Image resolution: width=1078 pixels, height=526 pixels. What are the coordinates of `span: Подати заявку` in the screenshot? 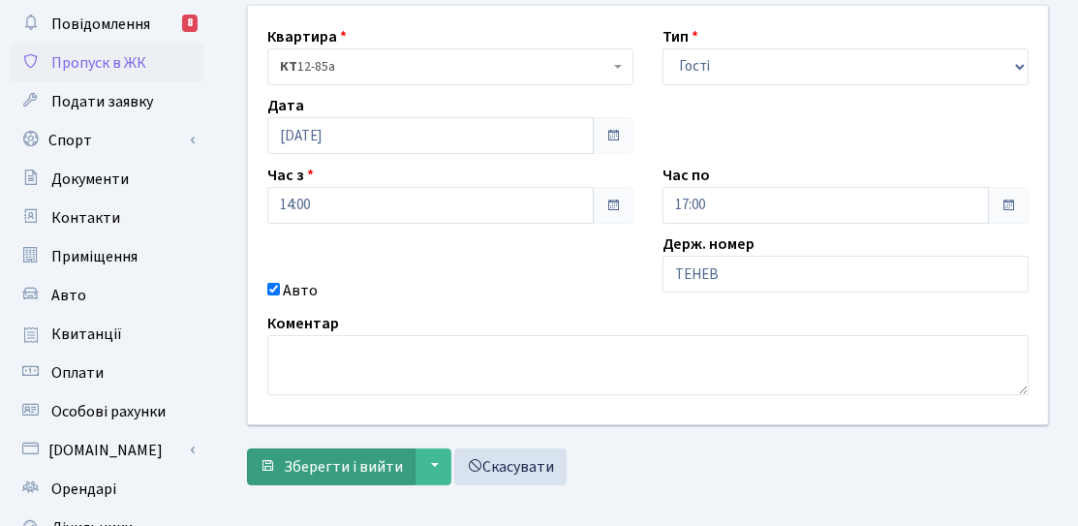 It's located at (102, 102).